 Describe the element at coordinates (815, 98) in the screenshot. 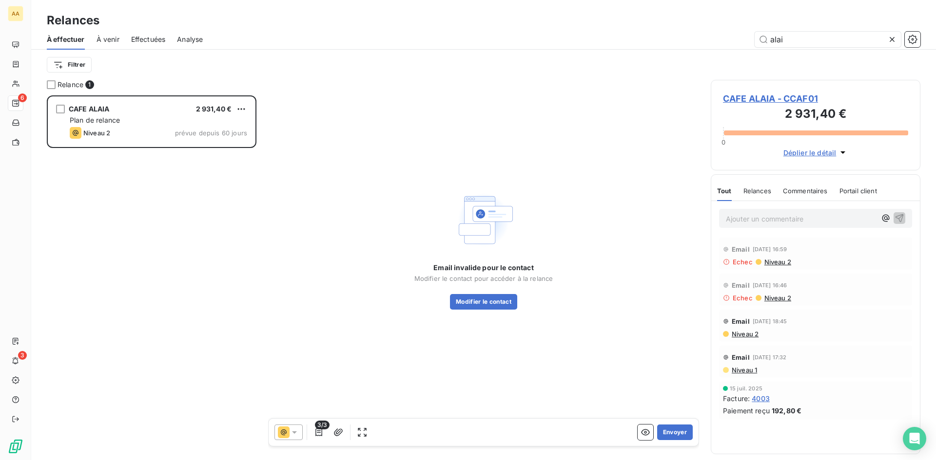

I see `span: CAFE ALAIA - CCAF01` at that location.